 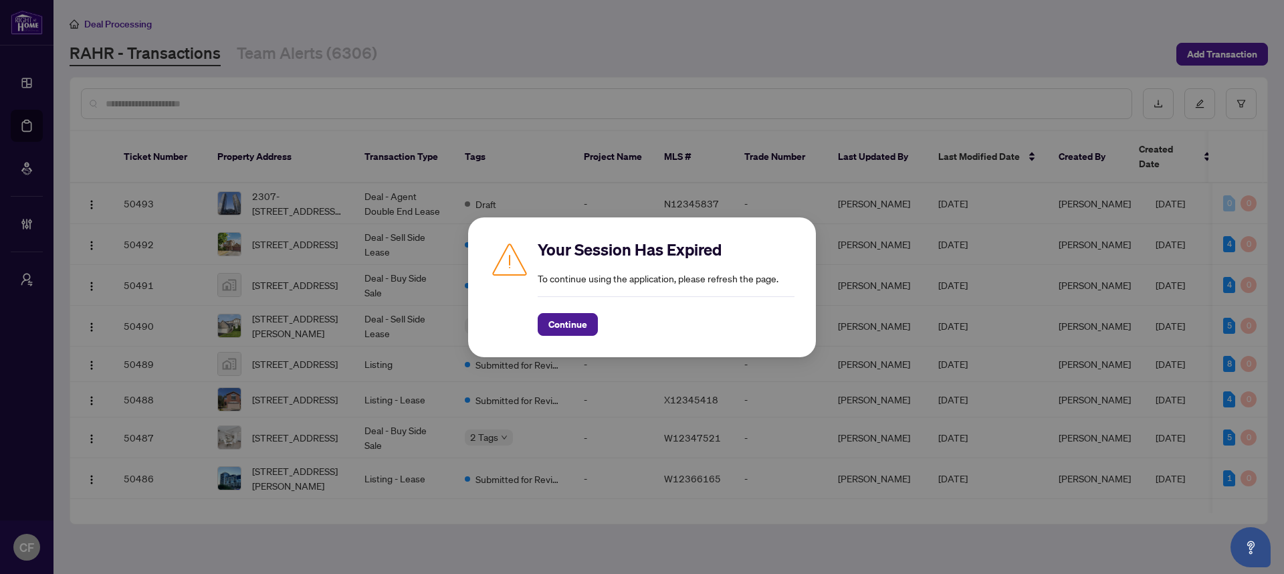 I want to click on span: Continue, so click(x=568, y=324).